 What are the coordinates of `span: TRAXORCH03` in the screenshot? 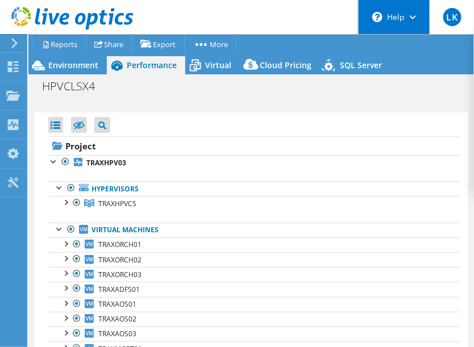 It's located at (120, 274).